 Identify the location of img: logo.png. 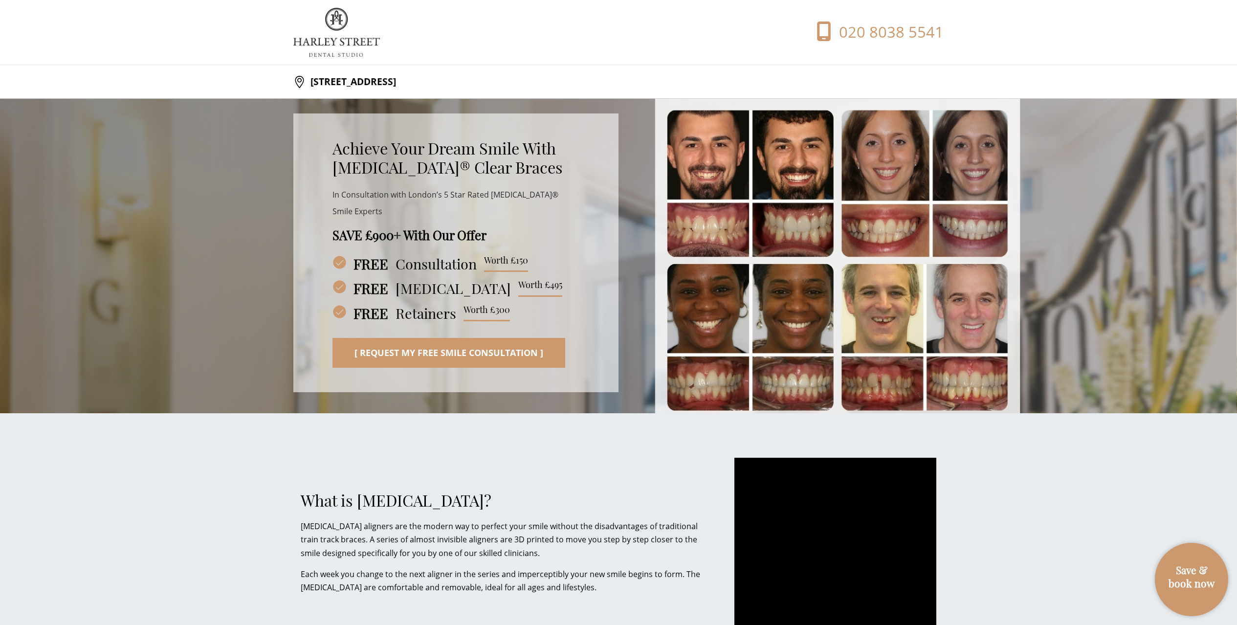
(336, 32).